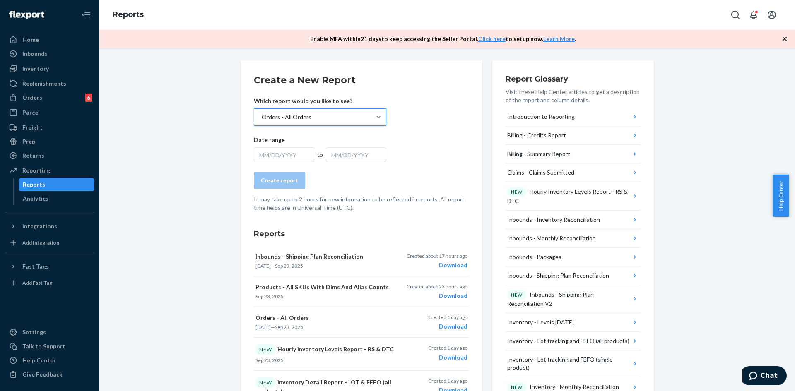  What do you see at coordinates (41, 243) in the screenshot?
I see `div: Add Integration` at bounding box center [41, 243].